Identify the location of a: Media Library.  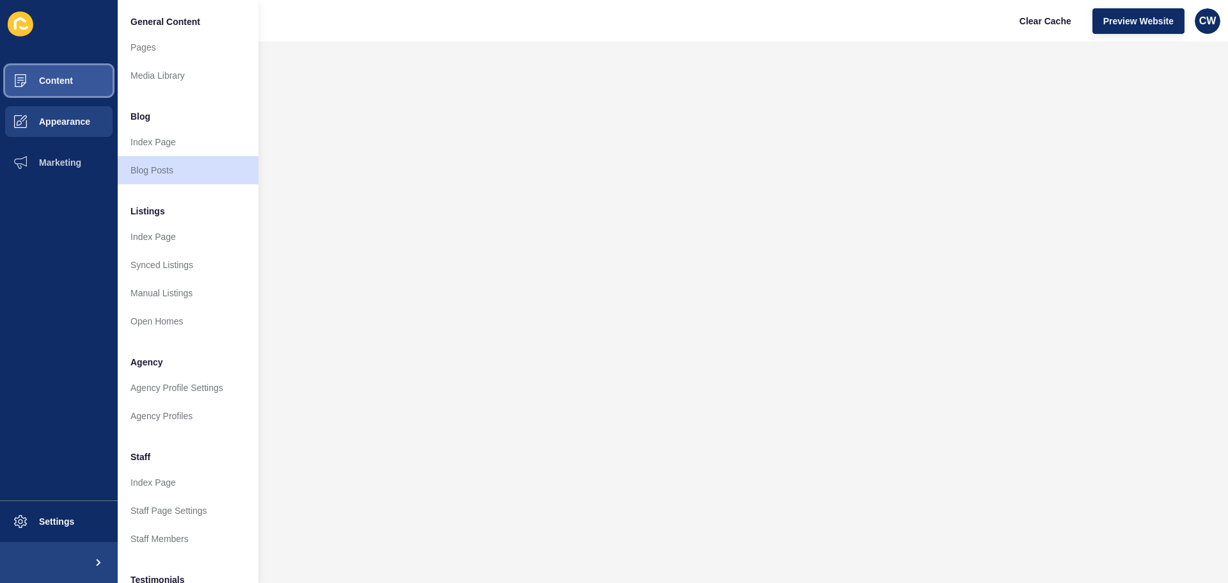
(188, 75).